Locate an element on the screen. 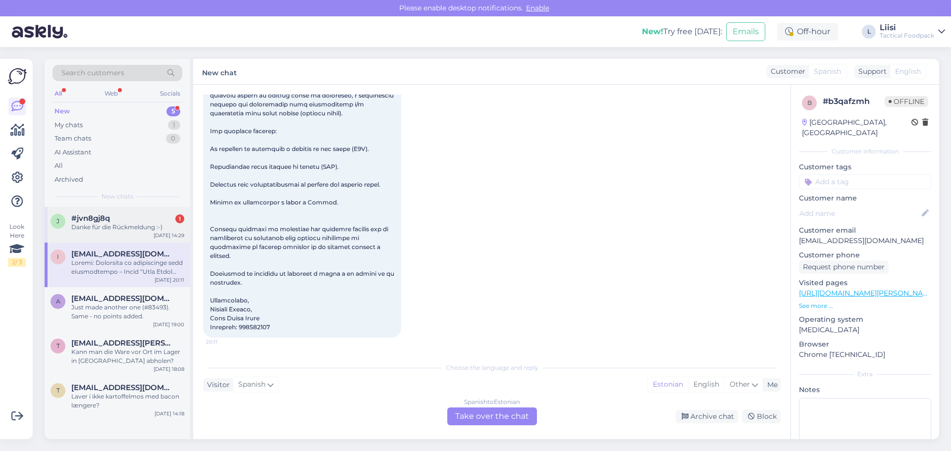 This screenshot has width=951, height=451. span: English is located at coordinates (907, 71).